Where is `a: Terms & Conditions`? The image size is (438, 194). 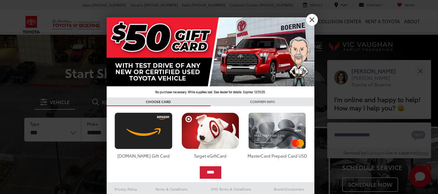 a: Terms & Conditions is located at coordinates (172, 189).